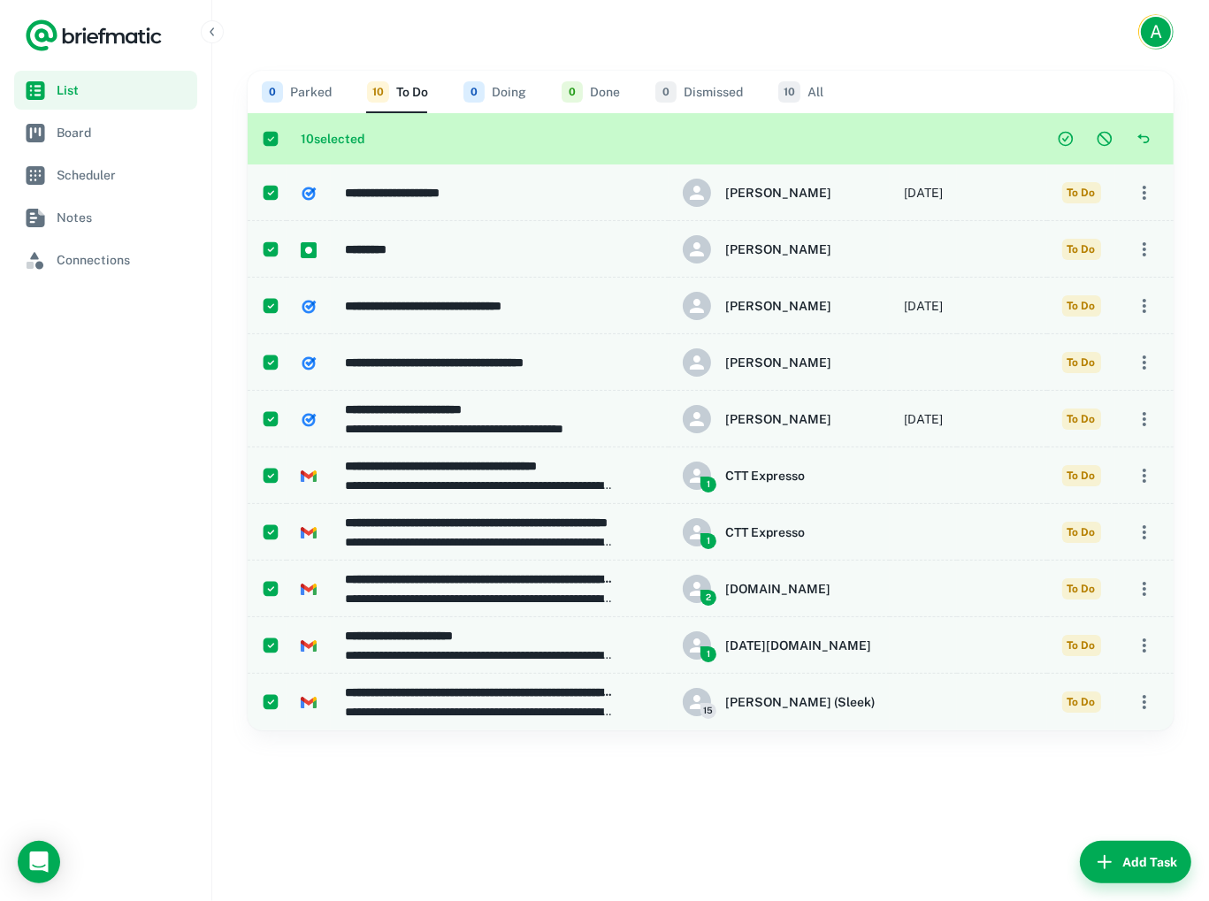 The width and height of the screenshot is (1209, 901). I want to click on button: Recover task(s), so click(1143, 139).